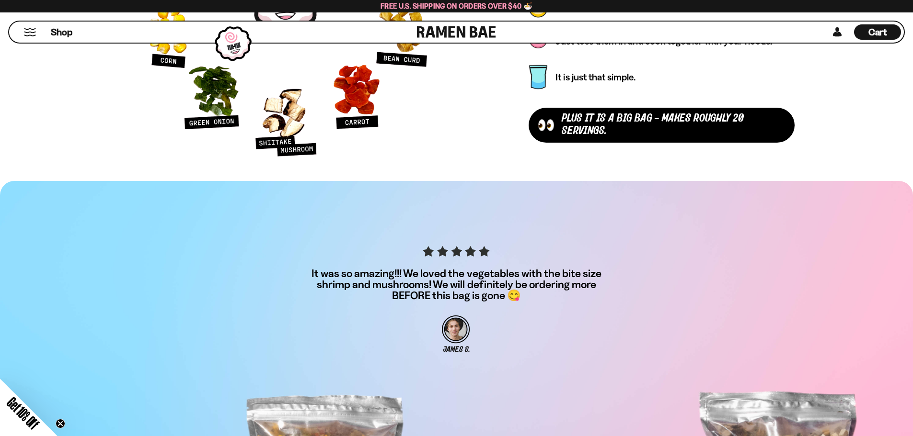 This screenshot has height=436, width=913. What do you see at coordinates (877, 32) in the screenshot?
I see `span: Cart` at bounding box center [877, 32].